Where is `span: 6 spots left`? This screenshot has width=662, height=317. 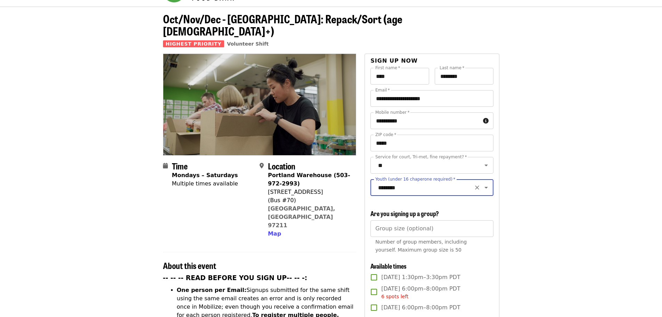
span: 6 spots left is located at coordinates (395, 296).